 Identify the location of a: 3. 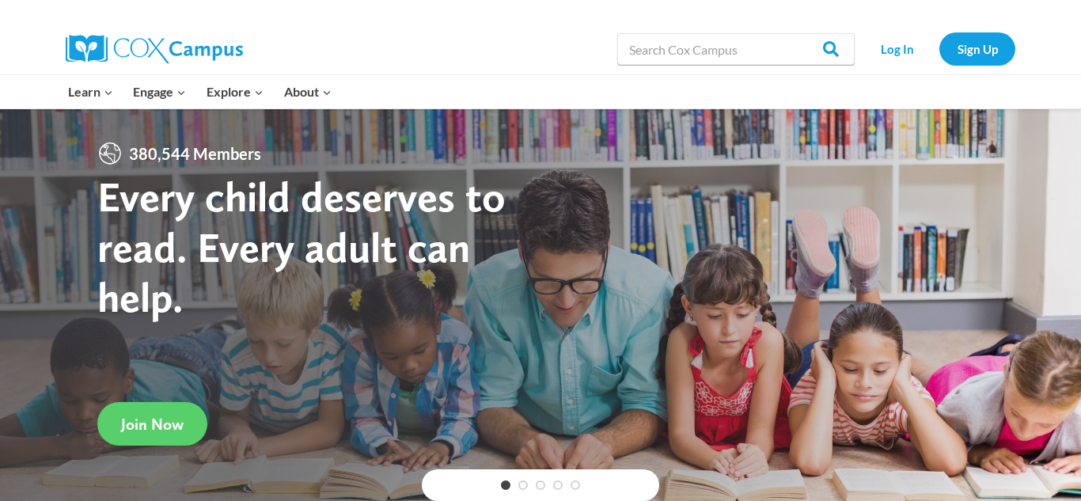
(541, 485).